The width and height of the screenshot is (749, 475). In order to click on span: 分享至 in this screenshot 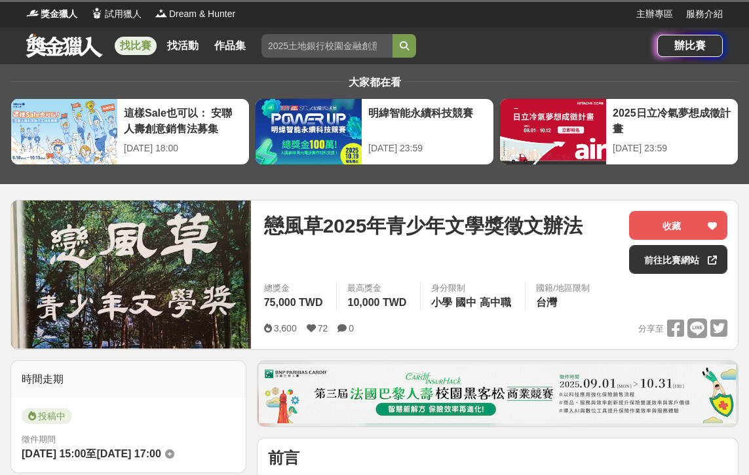, I will do `click(650, 329)`.